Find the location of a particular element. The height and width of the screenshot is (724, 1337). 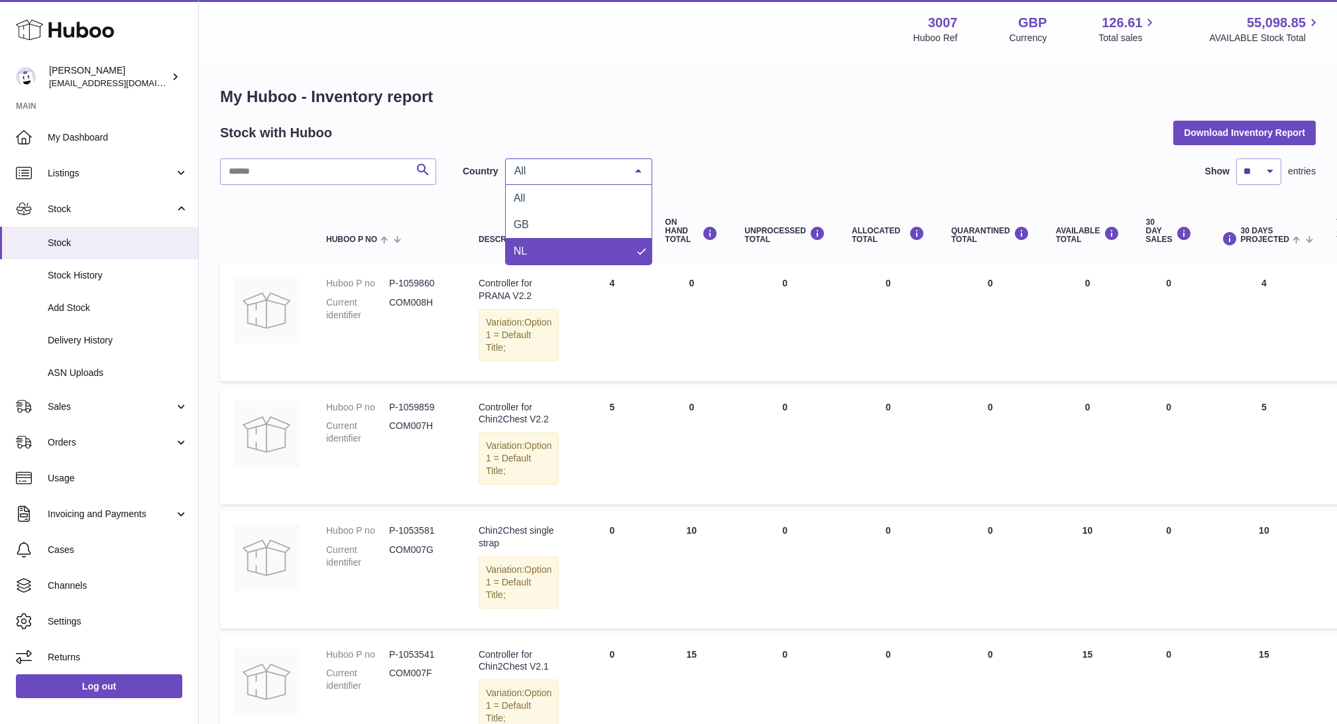

strong: 3007 is located at coordinates (943, 23).